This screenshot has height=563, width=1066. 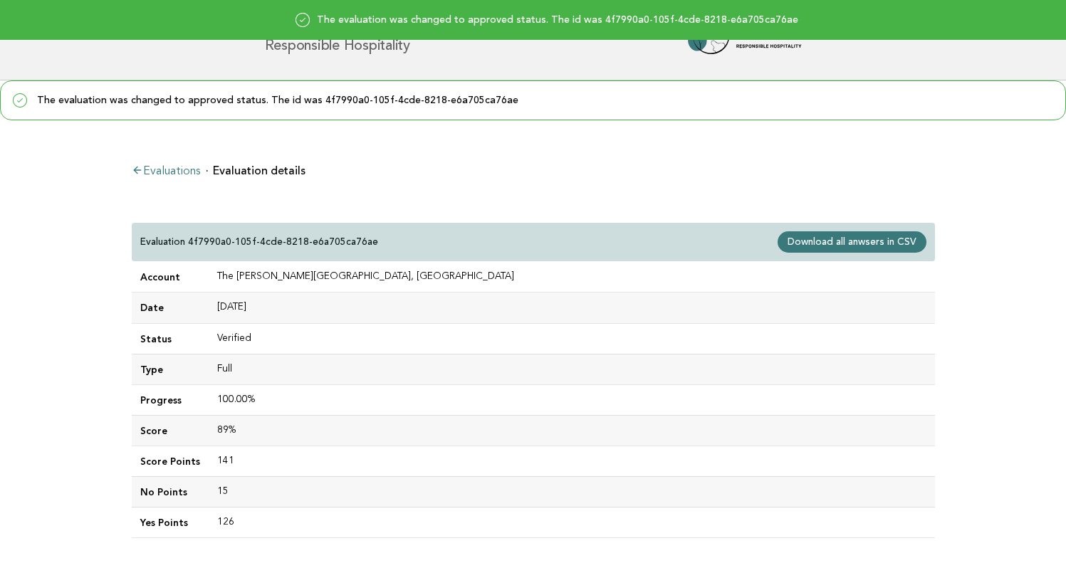 What do you see at coordinates (572, 461) in the screenshot?
I see `td: 141` at bounding box center [572, 461].